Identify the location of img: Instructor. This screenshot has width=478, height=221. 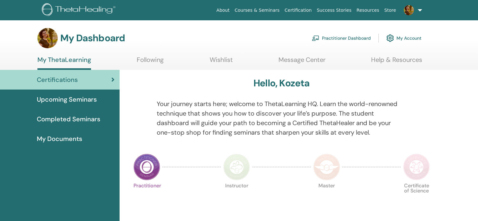
(237, 167).